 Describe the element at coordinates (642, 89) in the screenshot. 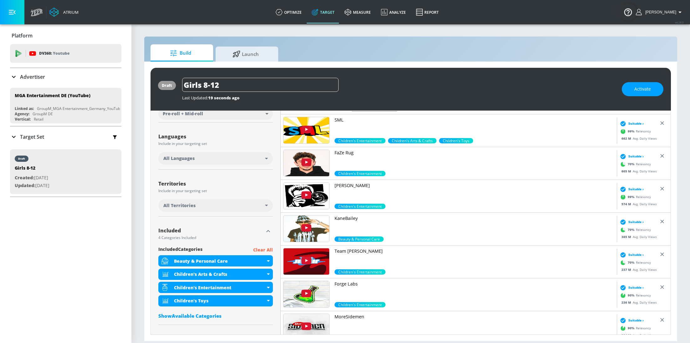

I see `button: Activate` at that location.